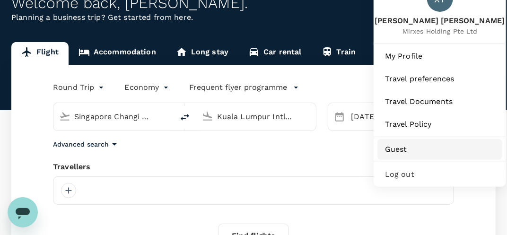 This screenshot has width=507, height=235. I want to click on div: Log out, so click(440, 175).